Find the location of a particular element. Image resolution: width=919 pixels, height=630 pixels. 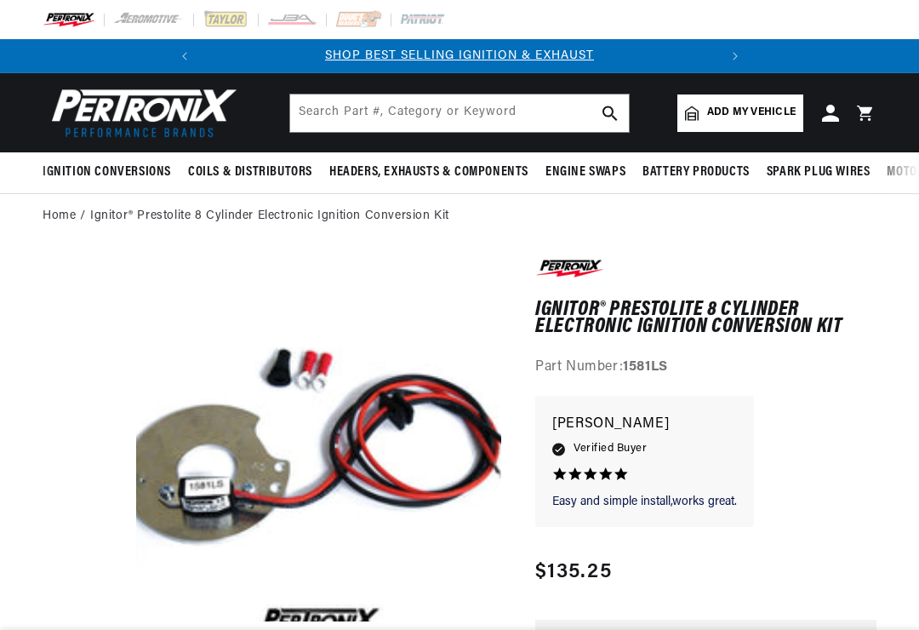

a: Home is located at coordinates (59, 216).